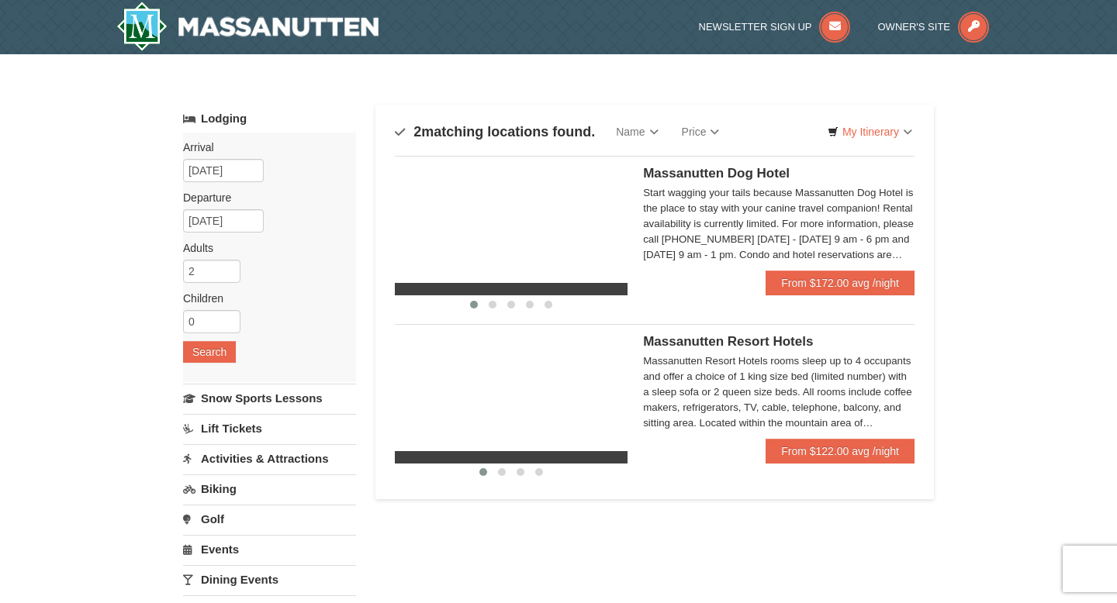 The width and height of the screenshot is (1117, 603). What do you see at coordinates (779, 224) in the screenshot?
I see `div: Start wagging your tails because Massanutten Dog Hotel is the place to stay with your canine trav...` at bounding box center [779, 224].